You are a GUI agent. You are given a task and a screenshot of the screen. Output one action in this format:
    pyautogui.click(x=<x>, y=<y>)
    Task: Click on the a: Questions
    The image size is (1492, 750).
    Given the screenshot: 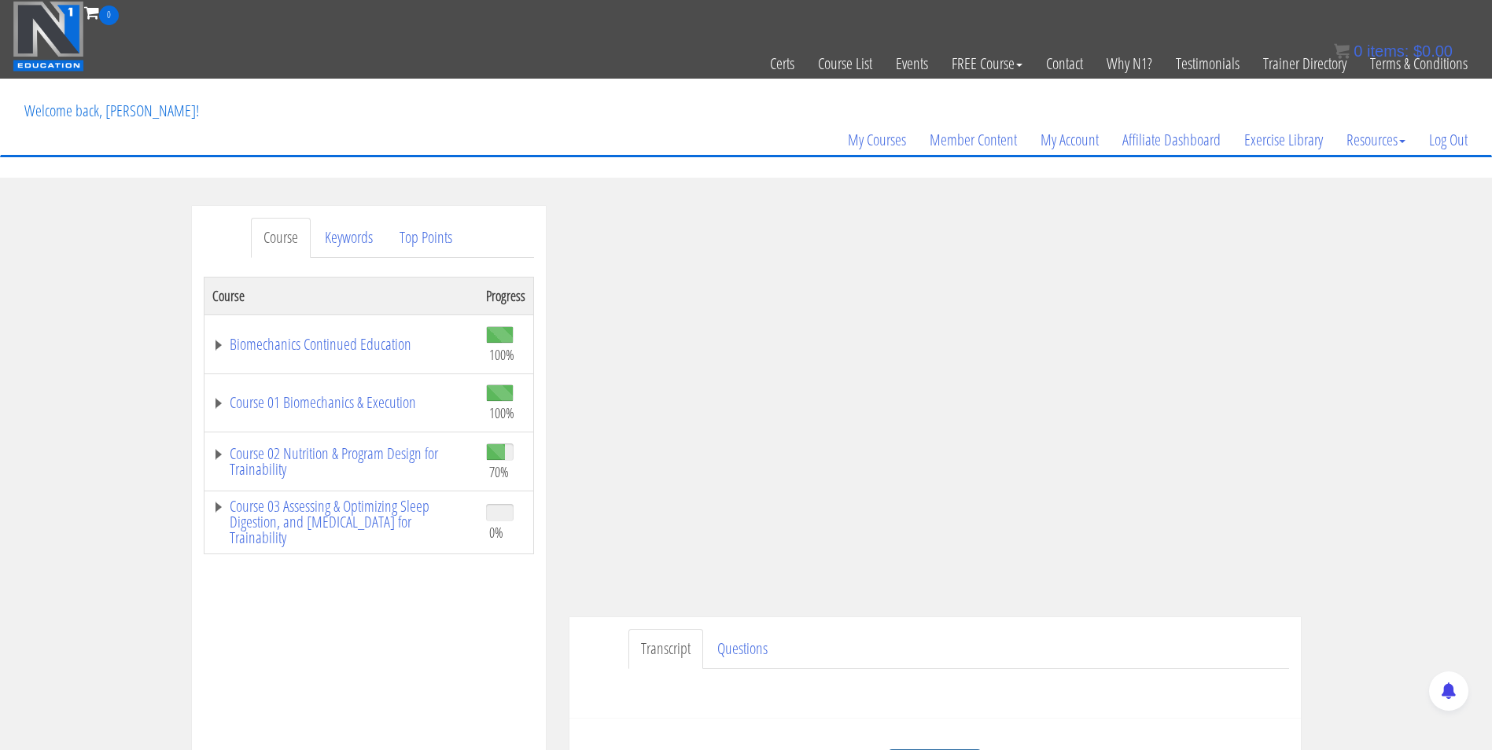 What is the action you would take?
    pyautogui.click(x=742, y=649)
    